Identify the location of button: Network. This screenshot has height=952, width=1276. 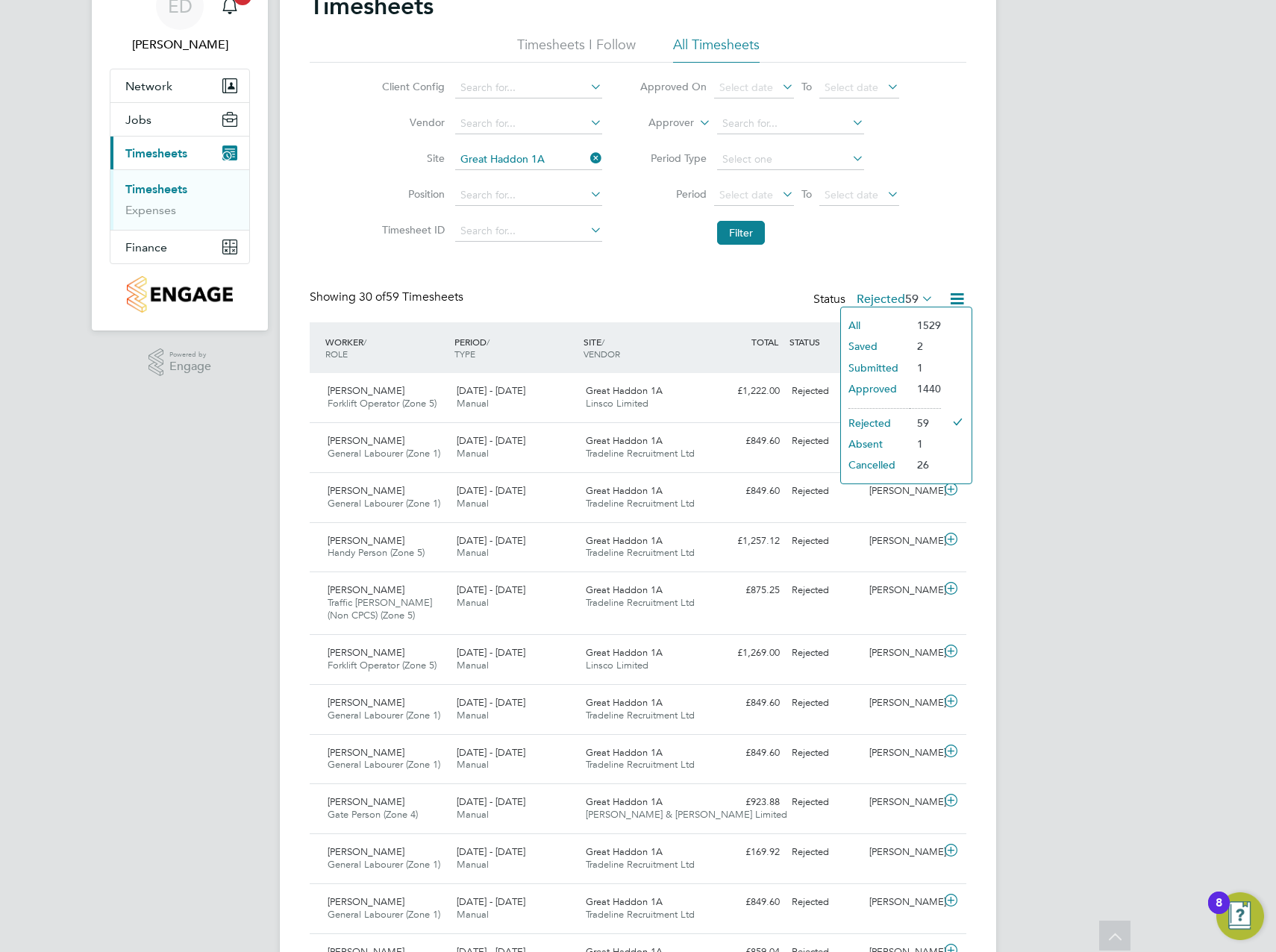
(180, 86).